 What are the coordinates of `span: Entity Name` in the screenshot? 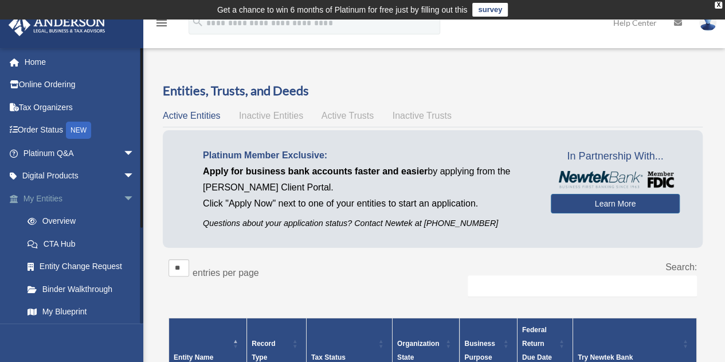 It's located at (193, 357).